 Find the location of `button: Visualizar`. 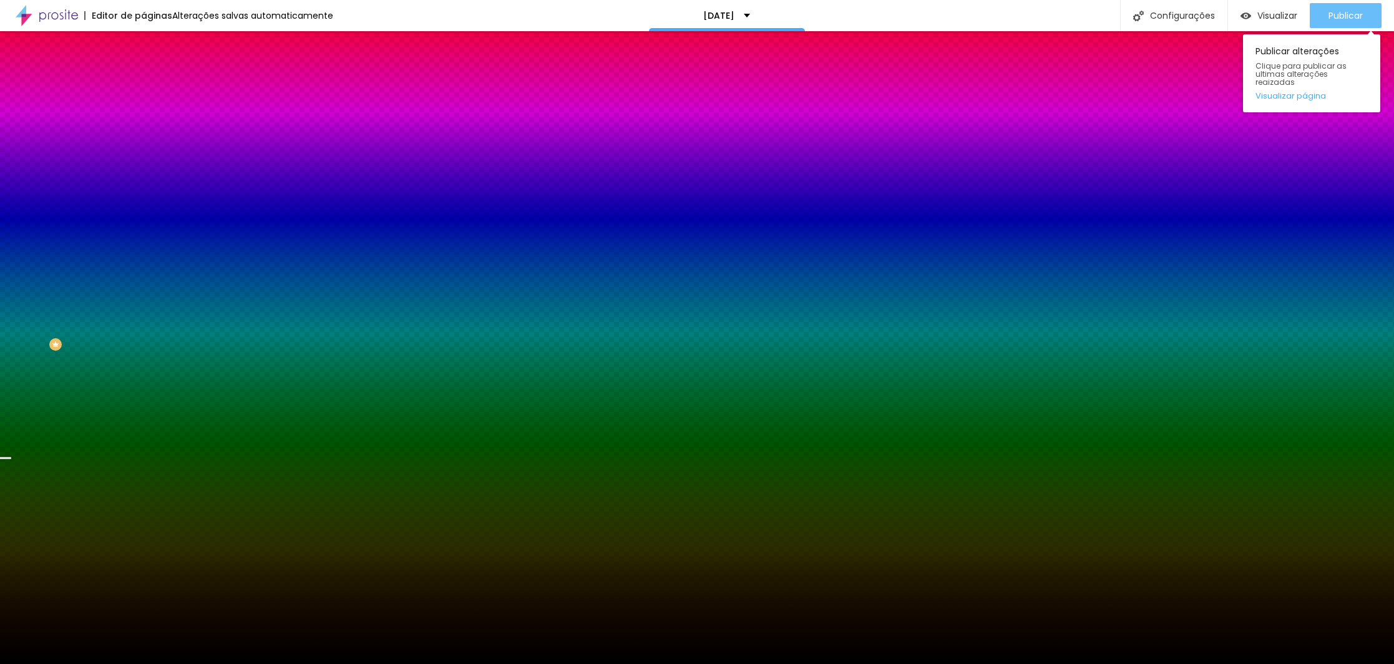

button: Visualizar is located at coordinates (1269, 16).